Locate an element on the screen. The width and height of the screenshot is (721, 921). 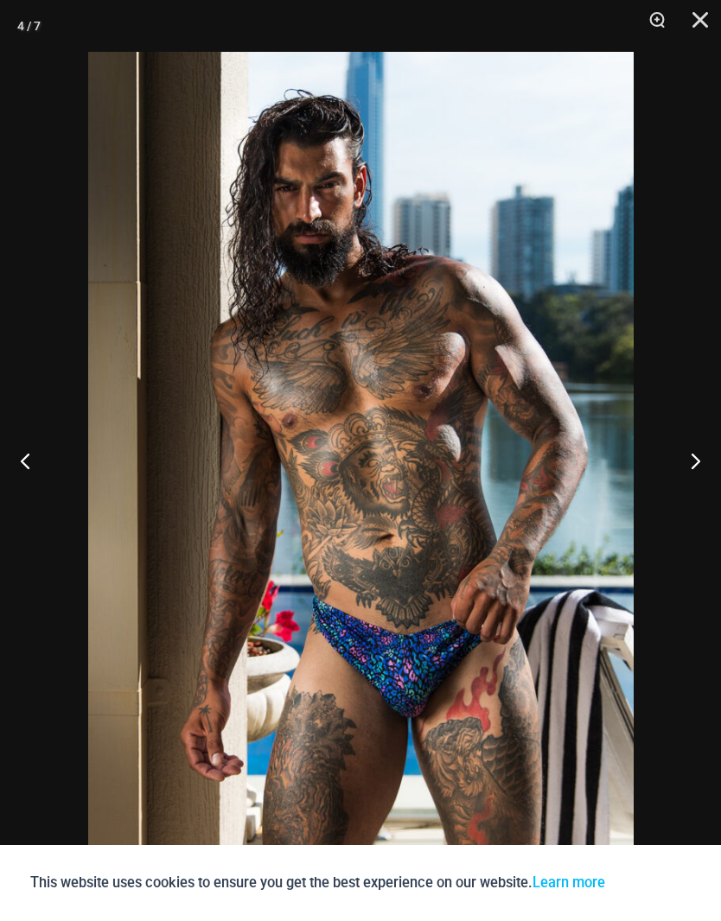
button: Next is located at coordinates (688, 461).